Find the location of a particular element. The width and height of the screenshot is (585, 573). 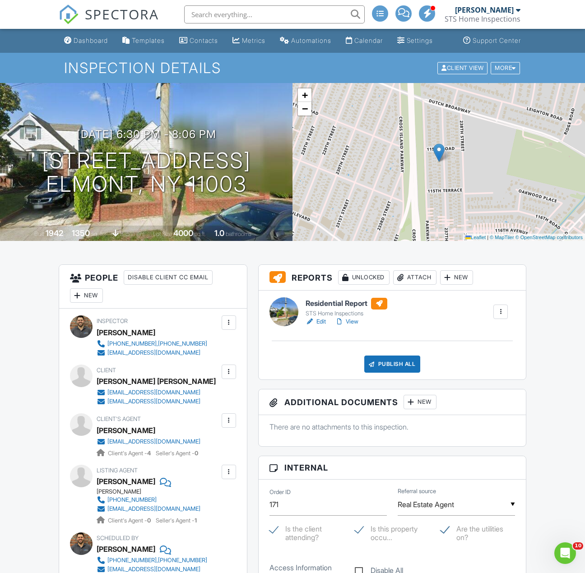

span: Client is located at coordinates (106, 370).